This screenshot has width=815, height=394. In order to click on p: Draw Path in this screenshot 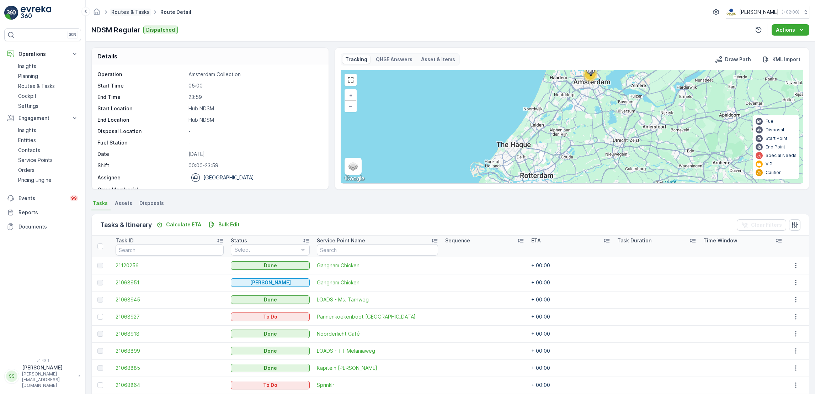, I will do `click(738, 59)`.